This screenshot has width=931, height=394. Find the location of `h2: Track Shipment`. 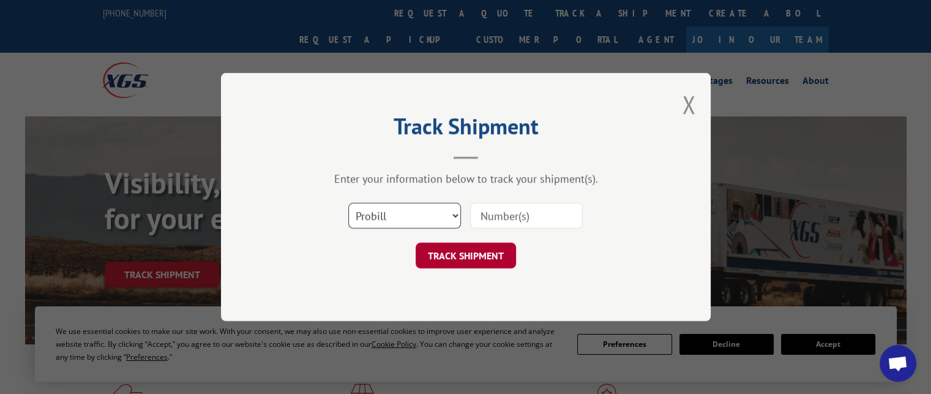

h2: Track Shipment is located at coordinates (466, 129).